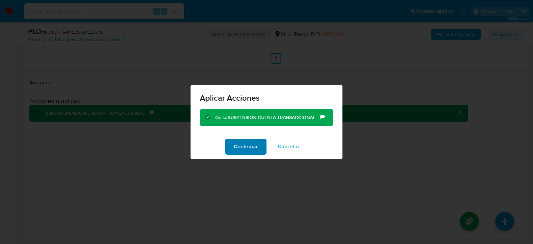  What do you see at coordinates (267, 118) in the screenshot?
I see `div: Quitar` at bounding box center [267, 118].